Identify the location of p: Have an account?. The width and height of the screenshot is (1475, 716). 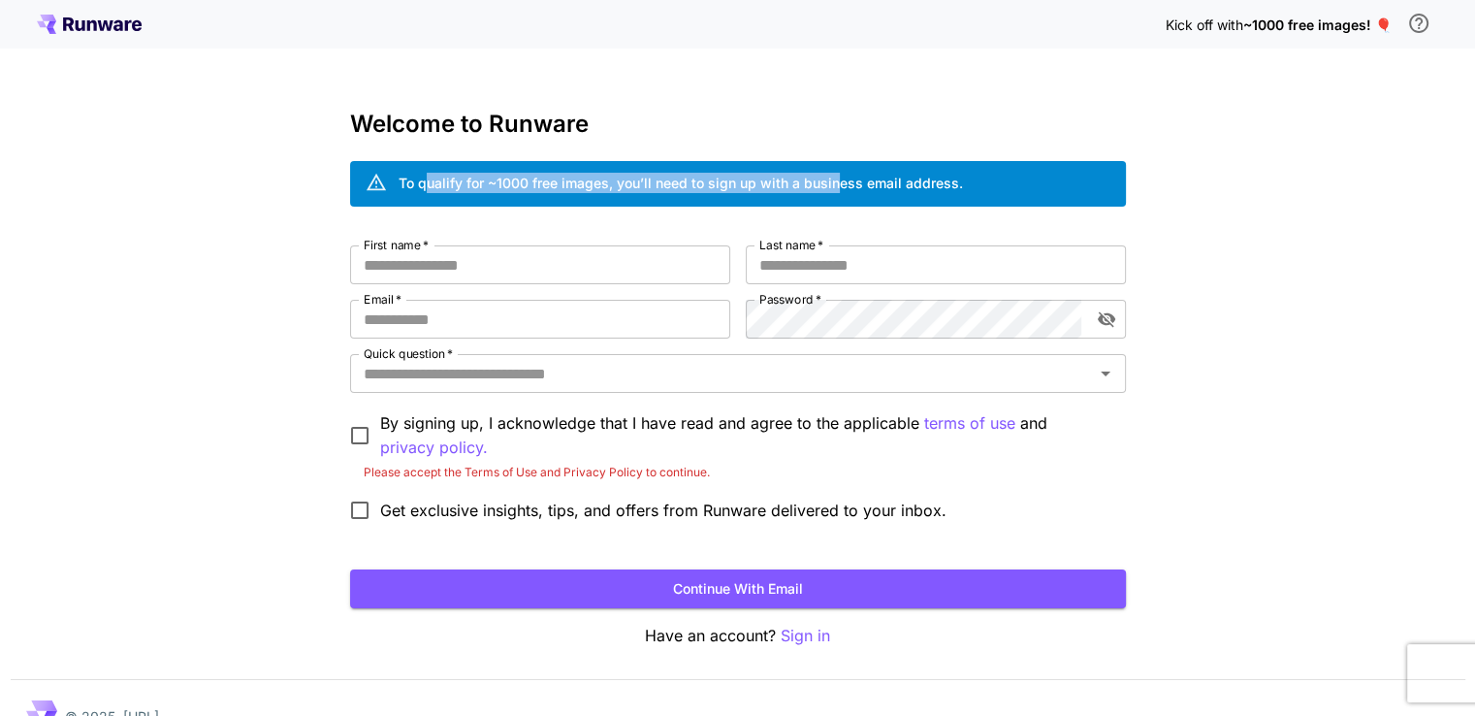
(738, 635).